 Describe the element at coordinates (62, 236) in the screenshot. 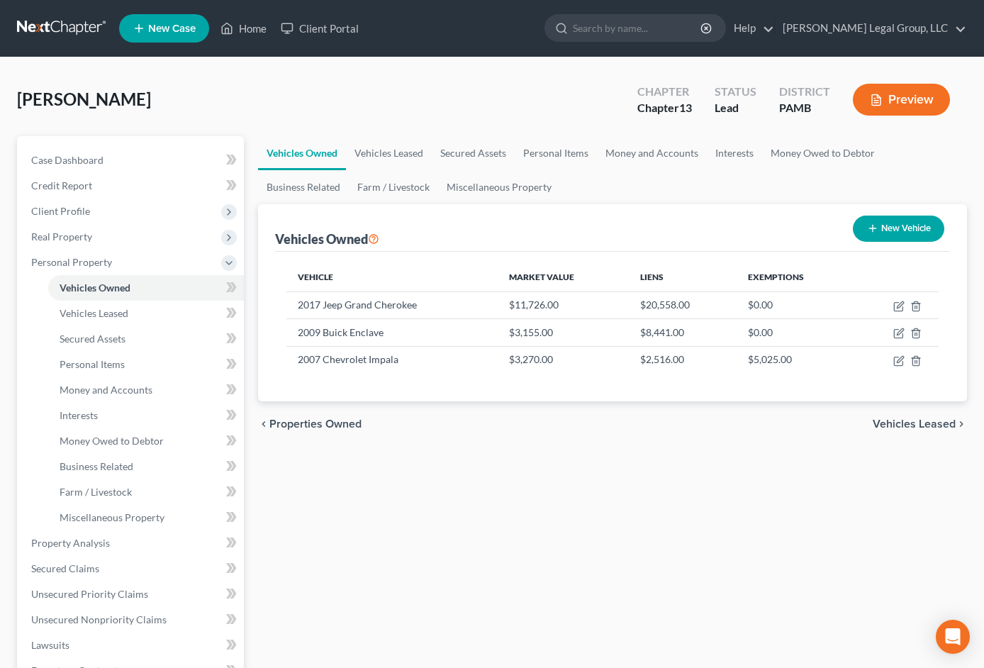

I see `span: Real Property` at that location.